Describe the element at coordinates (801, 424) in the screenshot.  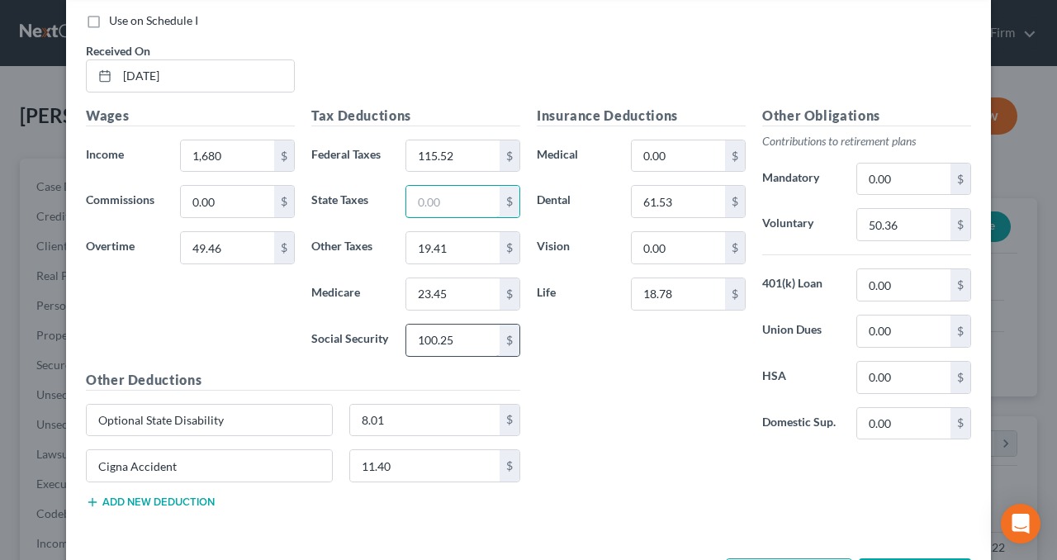
I see `label: Domestic Sup.` at that location.